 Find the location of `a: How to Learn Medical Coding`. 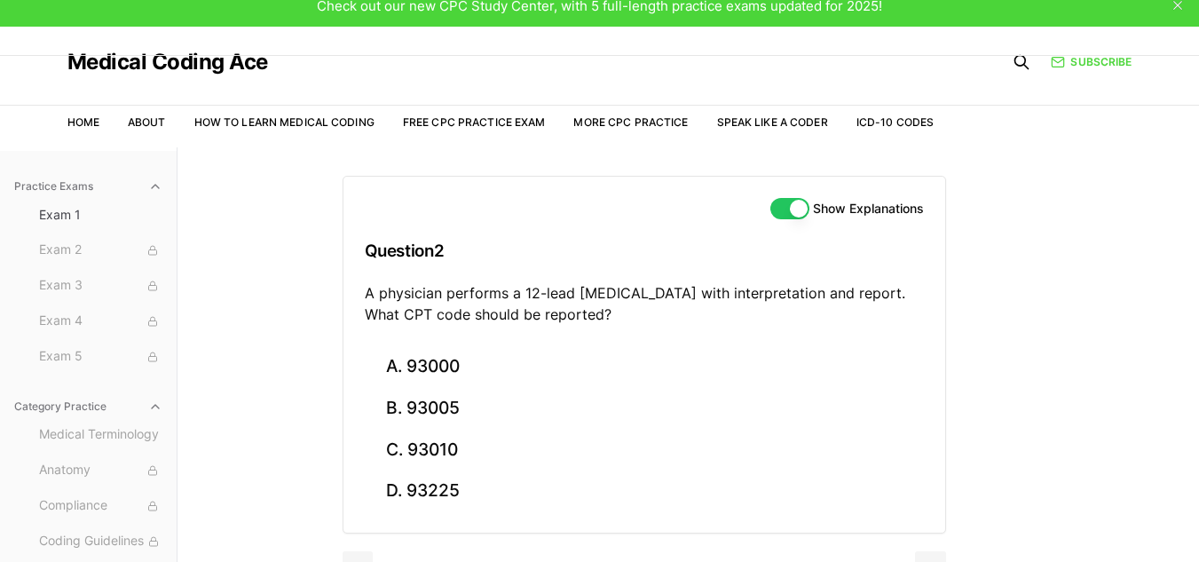

a: How to Learn Medical Coding is located at coordinates (284, 122).